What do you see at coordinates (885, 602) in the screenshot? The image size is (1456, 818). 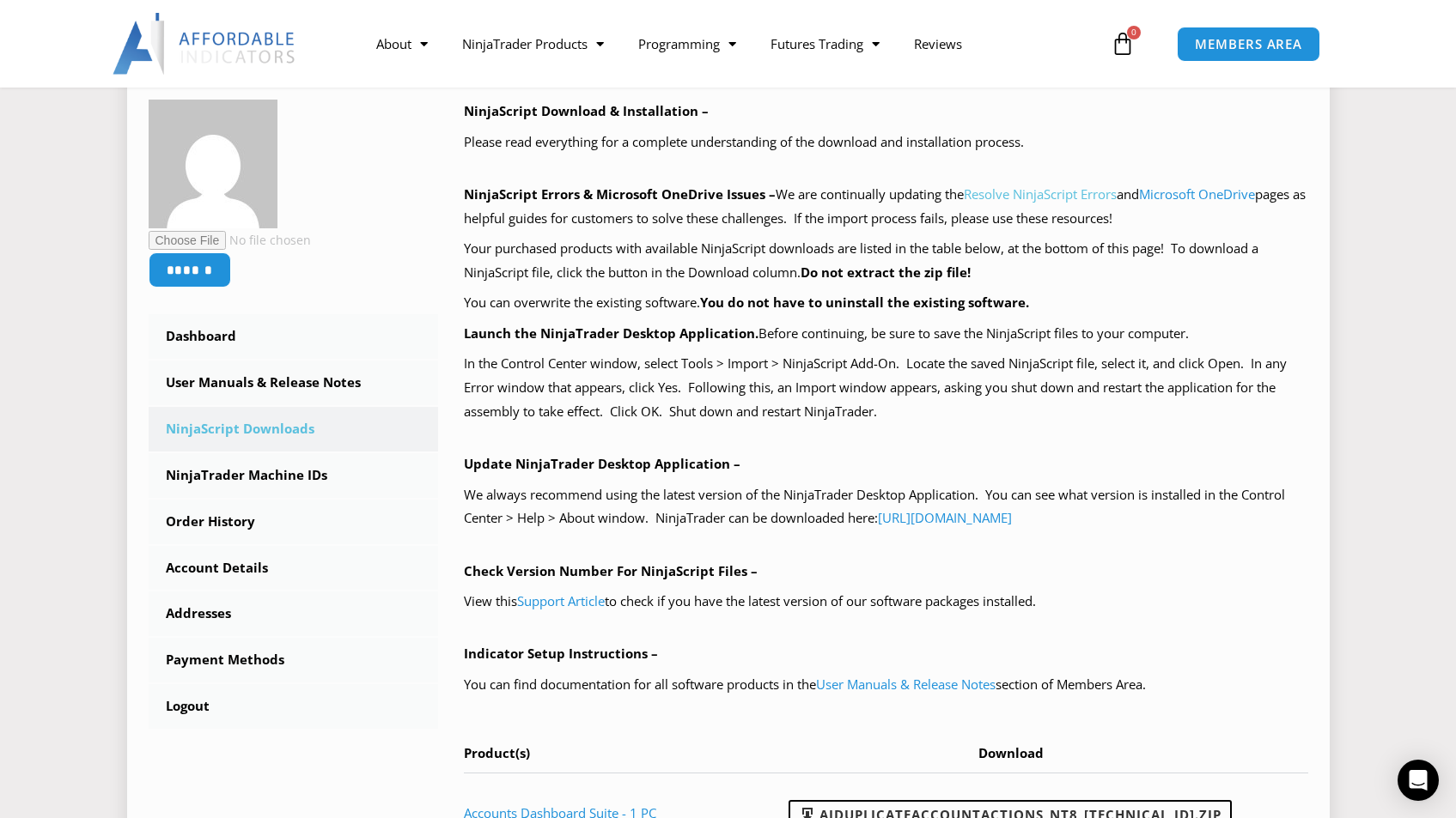 I see `p: View this to check if you have the latest version of our software packages installed.` at bounding box center [885, 602].